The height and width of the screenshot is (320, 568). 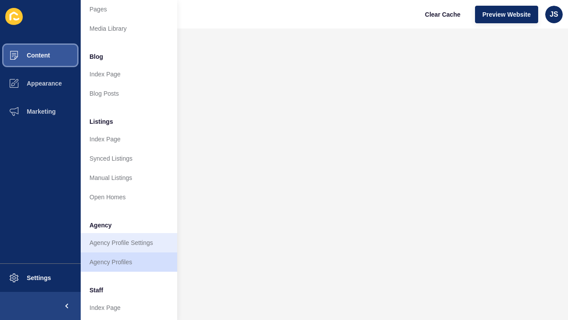 I want to click on button: Clear Cache, so click(x=443, y=14).